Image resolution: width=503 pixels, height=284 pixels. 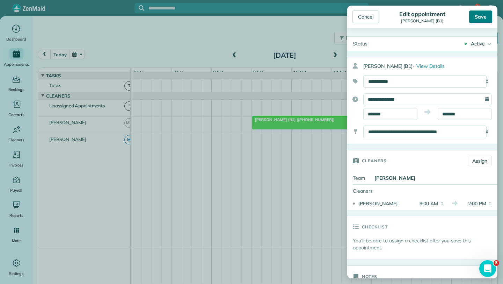 What do you see at coordinates (481, 17) in the screenshot?
I see `div: Save` at bounding box center [481, 17].